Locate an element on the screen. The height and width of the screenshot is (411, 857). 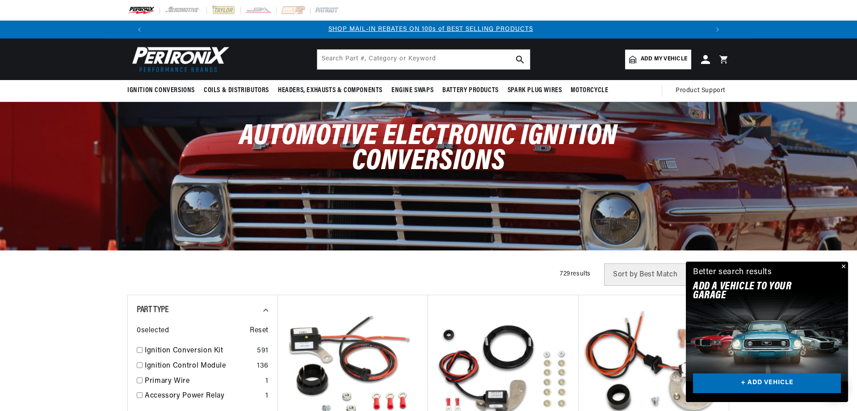
span: Part Type is located at coordinates (152, 310).